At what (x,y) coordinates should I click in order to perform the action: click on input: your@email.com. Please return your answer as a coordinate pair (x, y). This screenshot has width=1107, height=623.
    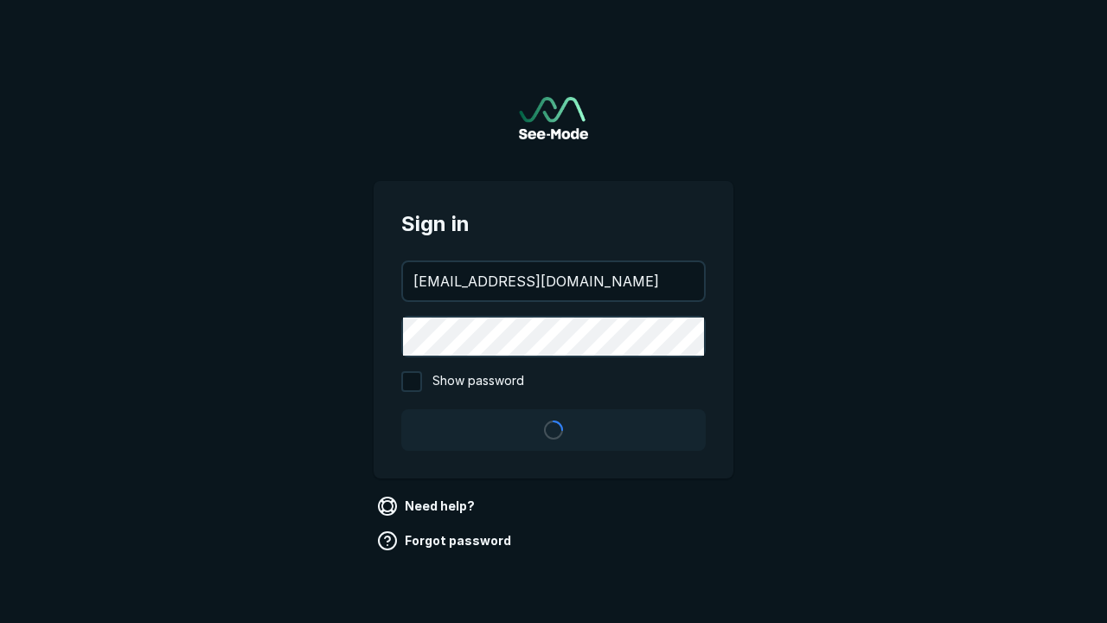
    Looking at the image, I should click on (554, 281).